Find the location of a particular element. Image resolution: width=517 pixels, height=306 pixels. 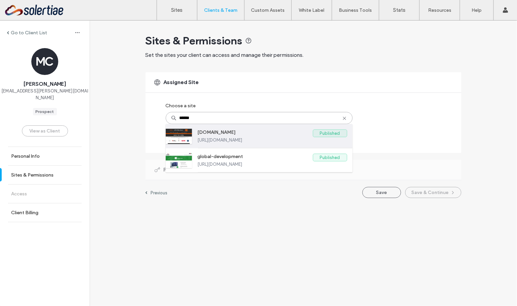

label: White Label is located at coordinates (312, 10).